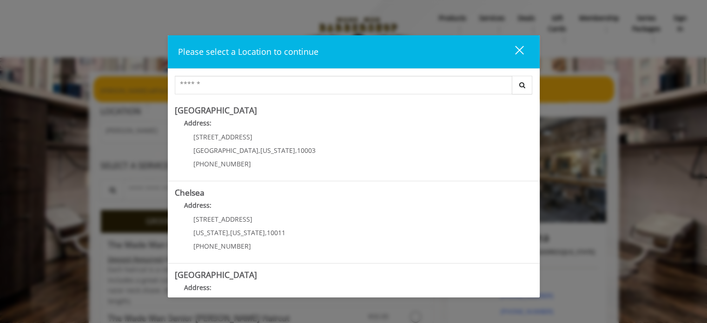 The height and width of the screenshot is (323, 707). Describe the element at coordinates (513, 52) in the screenshot. I see `div: close dialog` at that location.